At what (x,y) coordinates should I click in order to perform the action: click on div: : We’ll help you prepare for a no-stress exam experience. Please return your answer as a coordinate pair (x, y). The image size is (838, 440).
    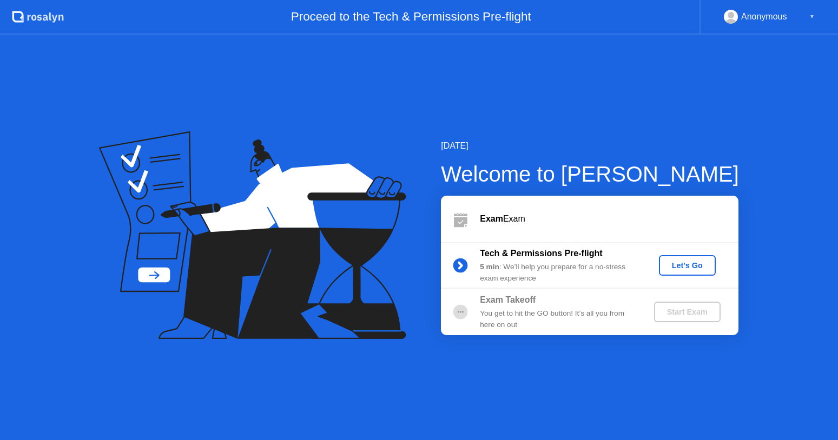
    Looking at the image, I should click on (558, 273).